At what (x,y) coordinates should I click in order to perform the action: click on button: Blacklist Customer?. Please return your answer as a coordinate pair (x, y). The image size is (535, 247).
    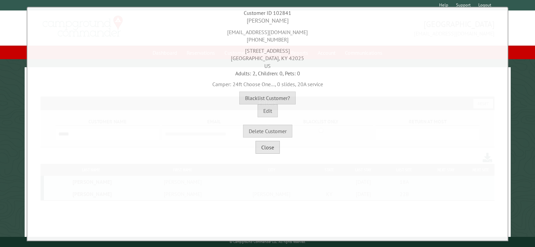
    Looking at the image, I should click on (267, 98).